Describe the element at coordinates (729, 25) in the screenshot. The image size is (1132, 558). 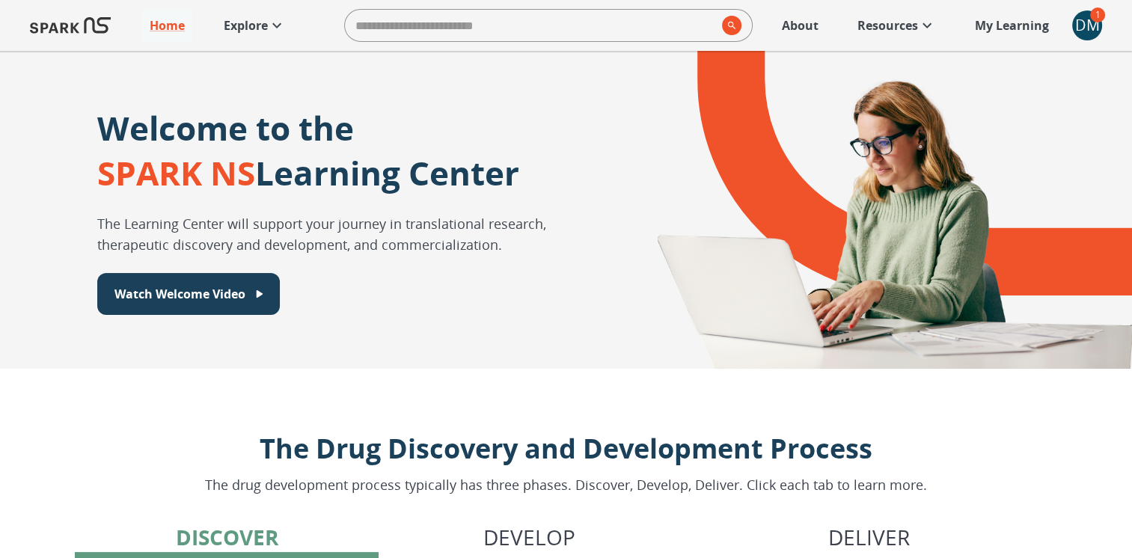
I see `button: search` at that location.